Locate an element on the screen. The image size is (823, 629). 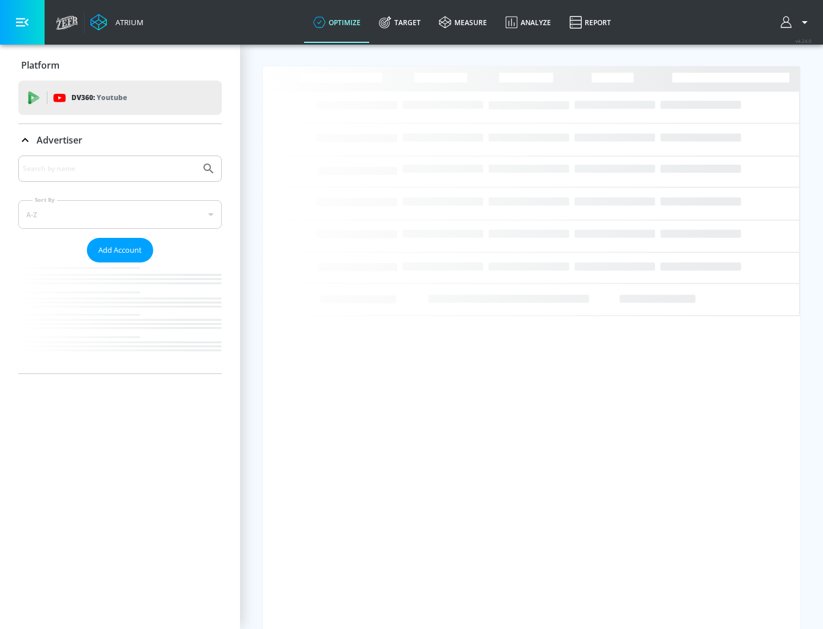
span: v 4.24.0 is located at coordinates (804, 41).